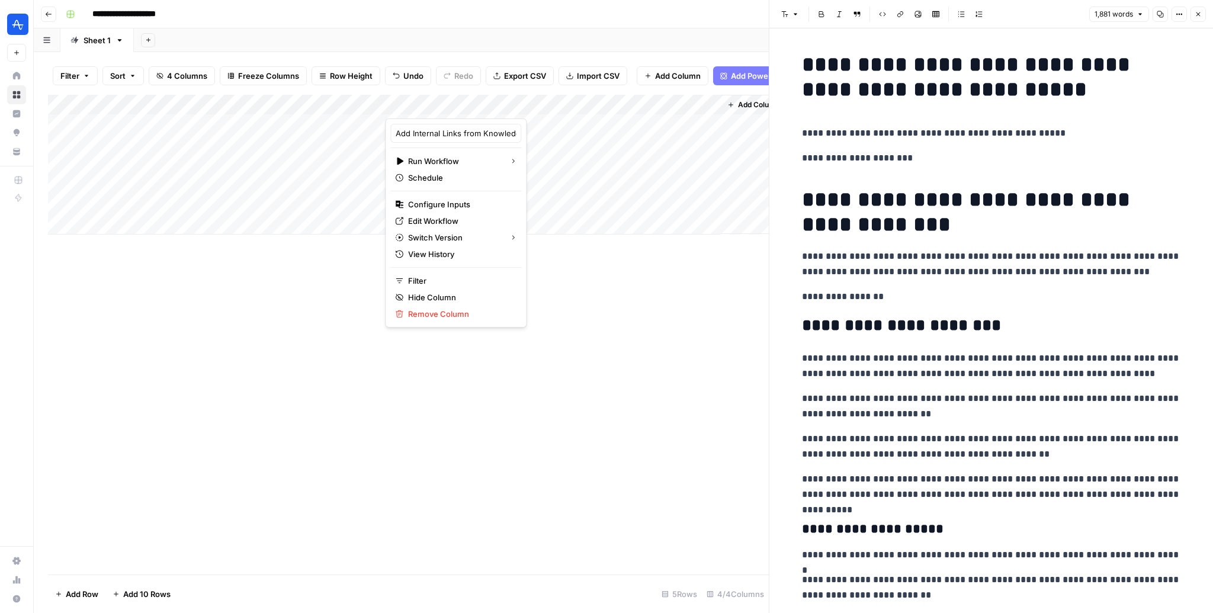 The width and height of the screenshot is (1213, 613). What do you see at coordinates (182, 76) in the screenshot?
I see `button: 4 Columns` at bounding box center [182, 76].